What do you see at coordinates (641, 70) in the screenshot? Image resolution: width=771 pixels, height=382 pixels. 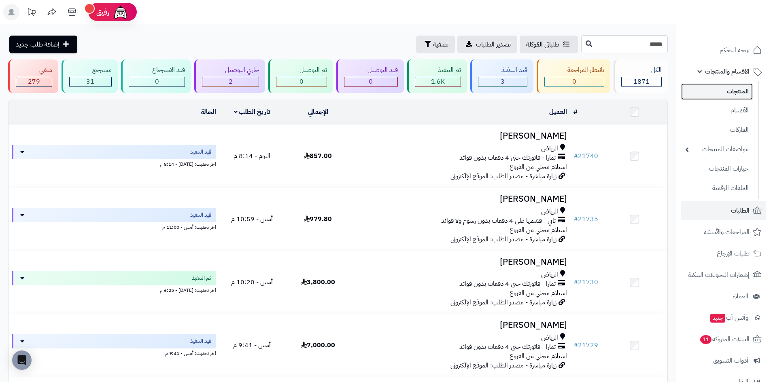 I see `div: الكل` at bounding box center [641, 70].